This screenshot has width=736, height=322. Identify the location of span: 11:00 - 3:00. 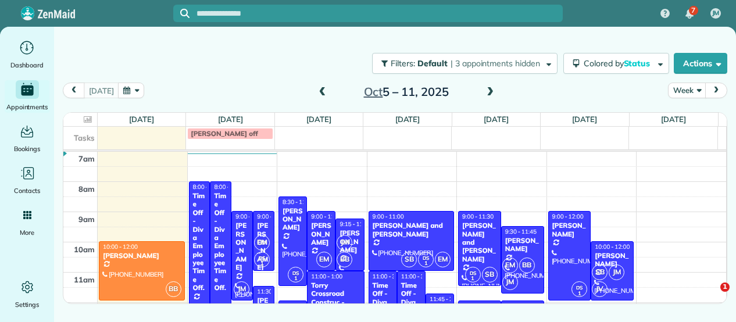
(389, 276).